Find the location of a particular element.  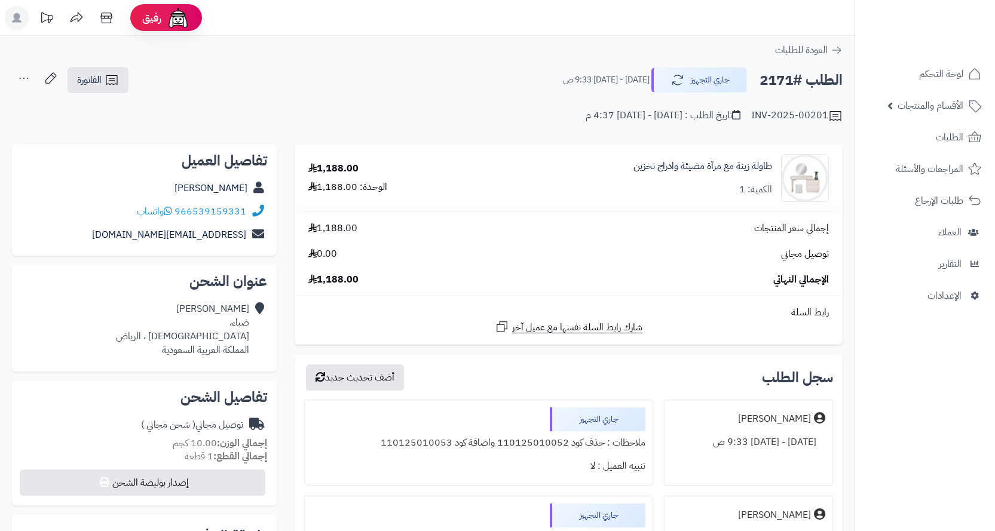

span: واتساب is located at coordinates (154, 212).